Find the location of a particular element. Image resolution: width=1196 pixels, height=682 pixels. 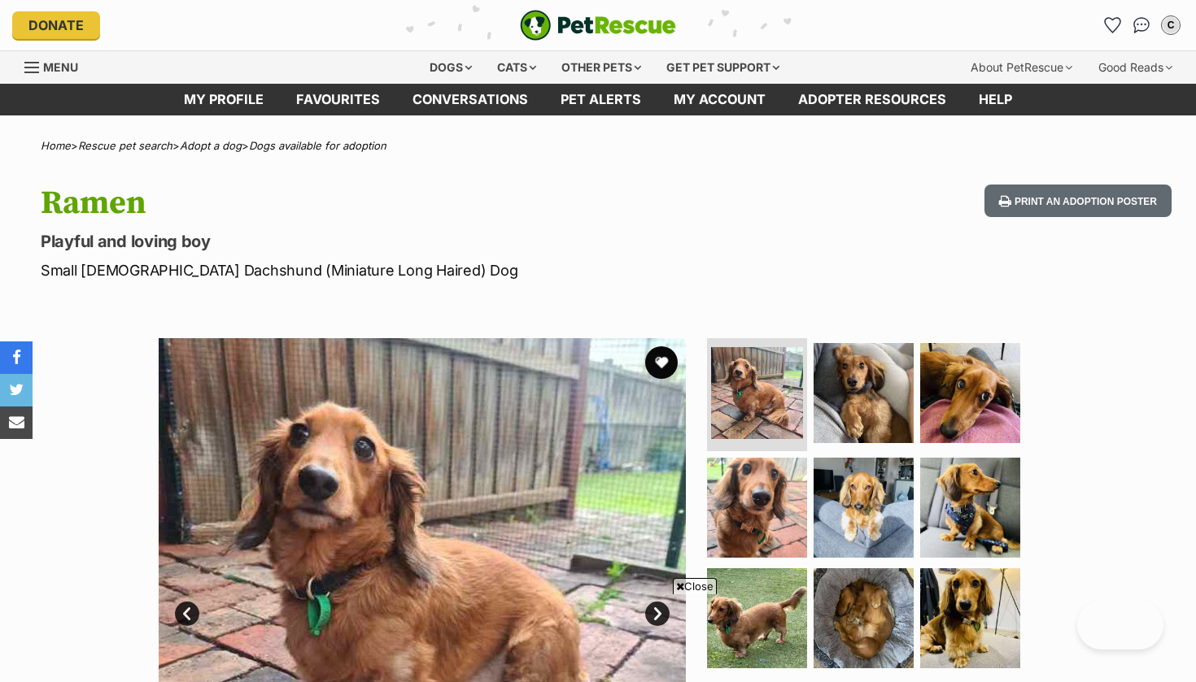

p: Playful and loving boy is located at coordinates (385, 242).